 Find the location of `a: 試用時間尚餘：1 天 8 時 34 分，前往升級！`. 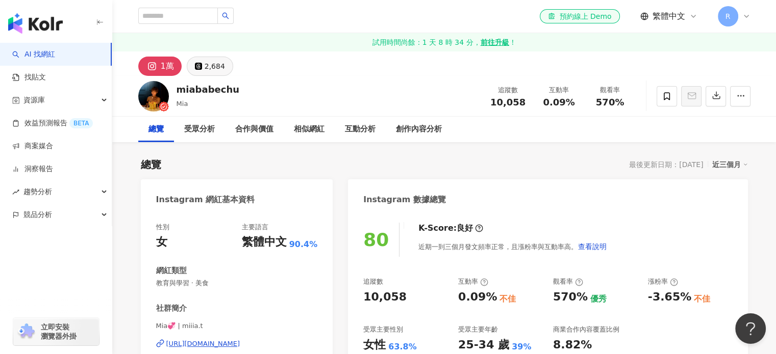

a: 試用時間尚餘：1 天 8 時 34 分，前往升級！ is located at coordinates (444, 42).